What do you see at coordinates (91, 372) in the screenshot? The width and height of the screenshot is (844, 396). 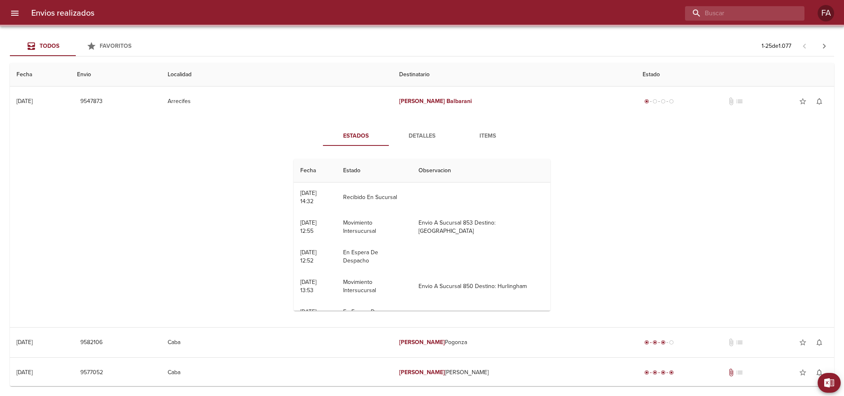 I see `button: 9577052` at bounding box center [91, 372].